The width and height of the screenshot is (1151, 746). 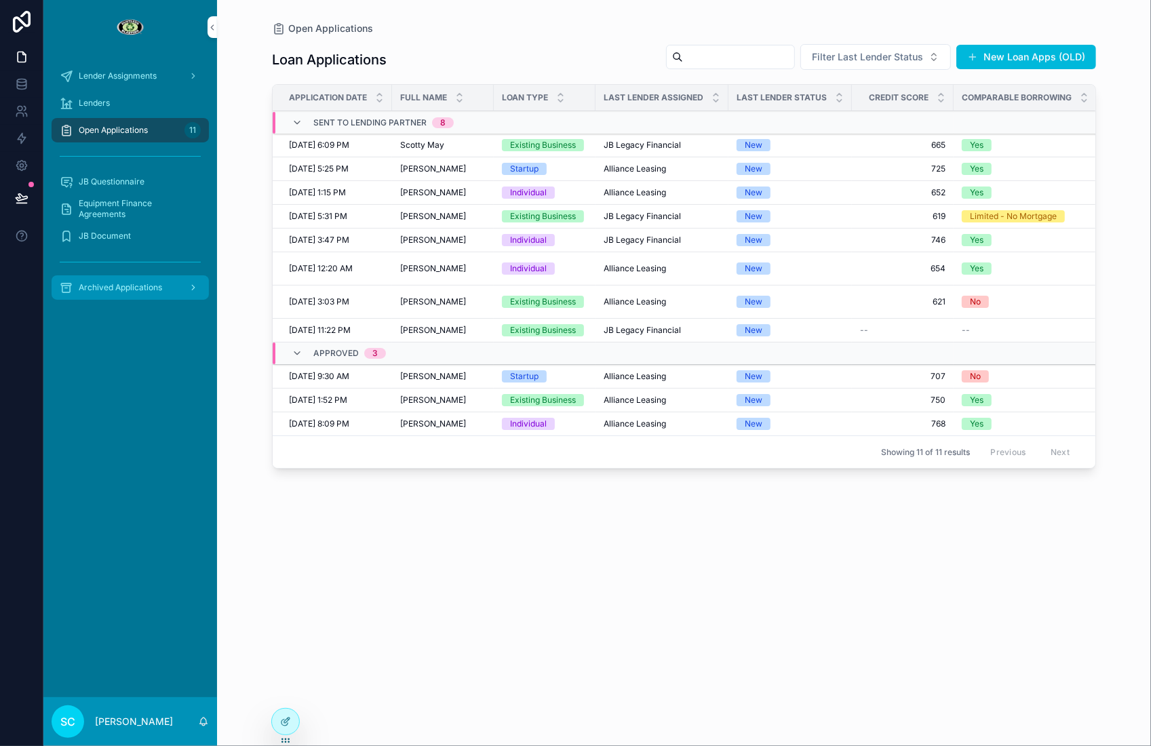 I want to click on div: No, so click(x=976, y=302).